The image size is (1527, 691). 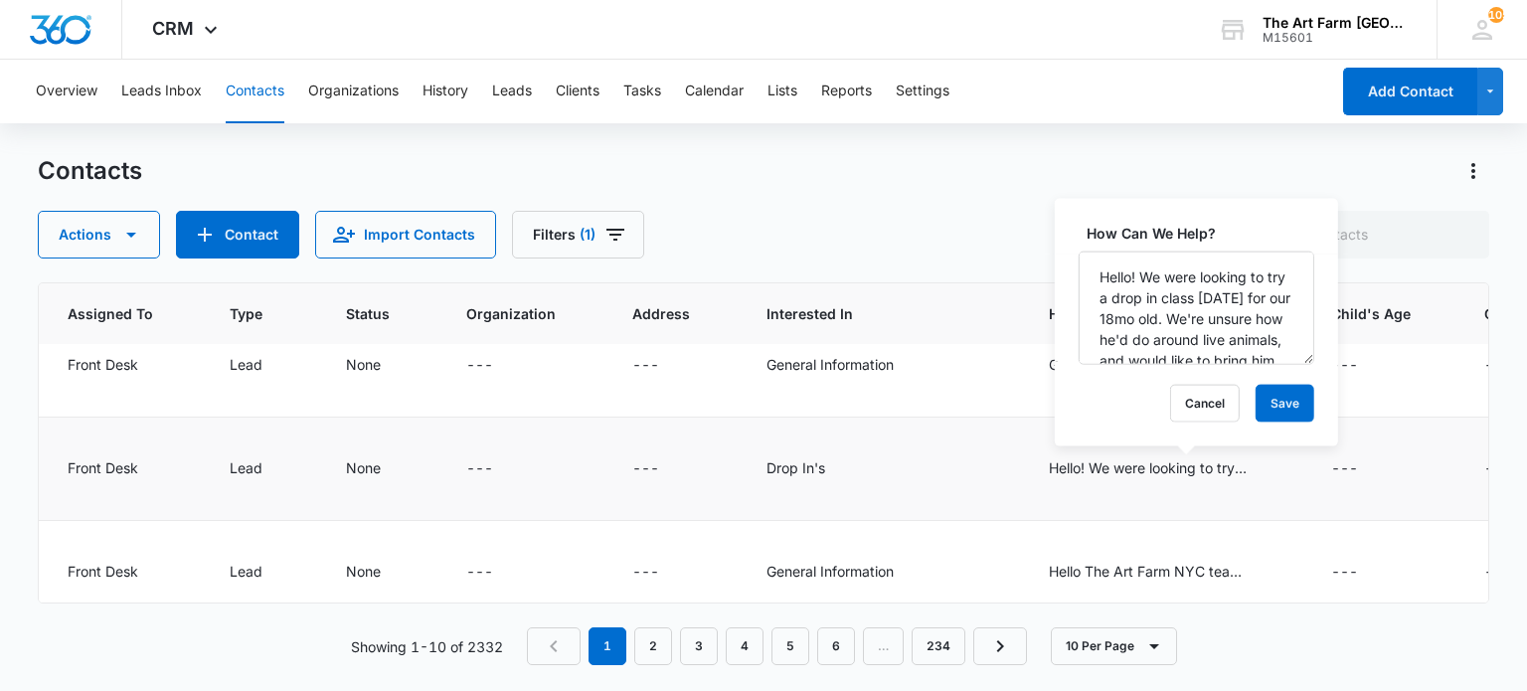 I want to click on span: Child's Age, so click(x=1383, y=313).